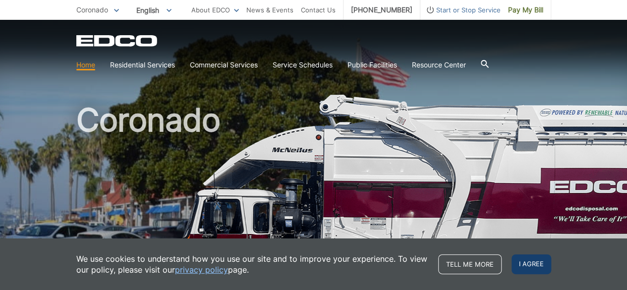  What do you see at coordinates (86, 65) in the screenshot?
I see `a: Home` at bounding box center [86, 65].